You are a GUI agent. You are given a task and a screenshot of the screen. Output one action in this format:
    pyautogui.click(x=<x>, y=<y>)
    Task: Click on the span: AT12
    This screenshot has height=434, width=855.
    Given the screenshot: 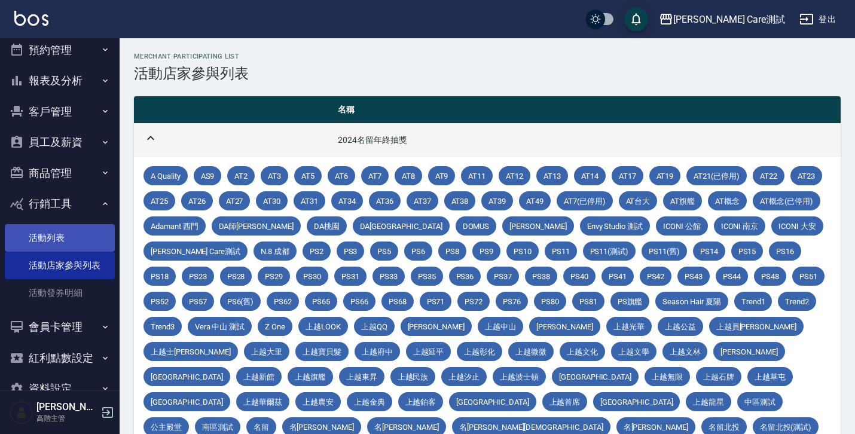 What is the action you would take?
    pyautogui.click(x=514, y=176)
    